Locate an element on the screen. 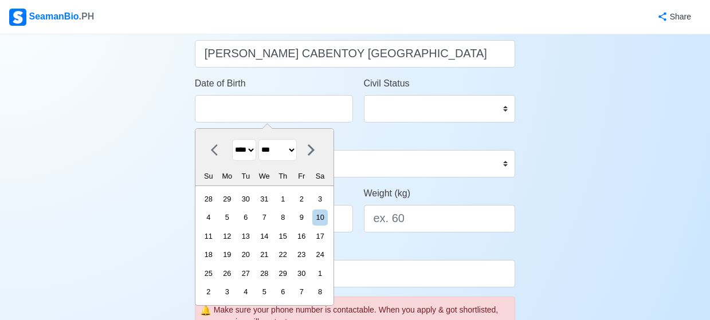  div: Choose Friday, September 9th, 2005 is located at coordinates (301, 217).